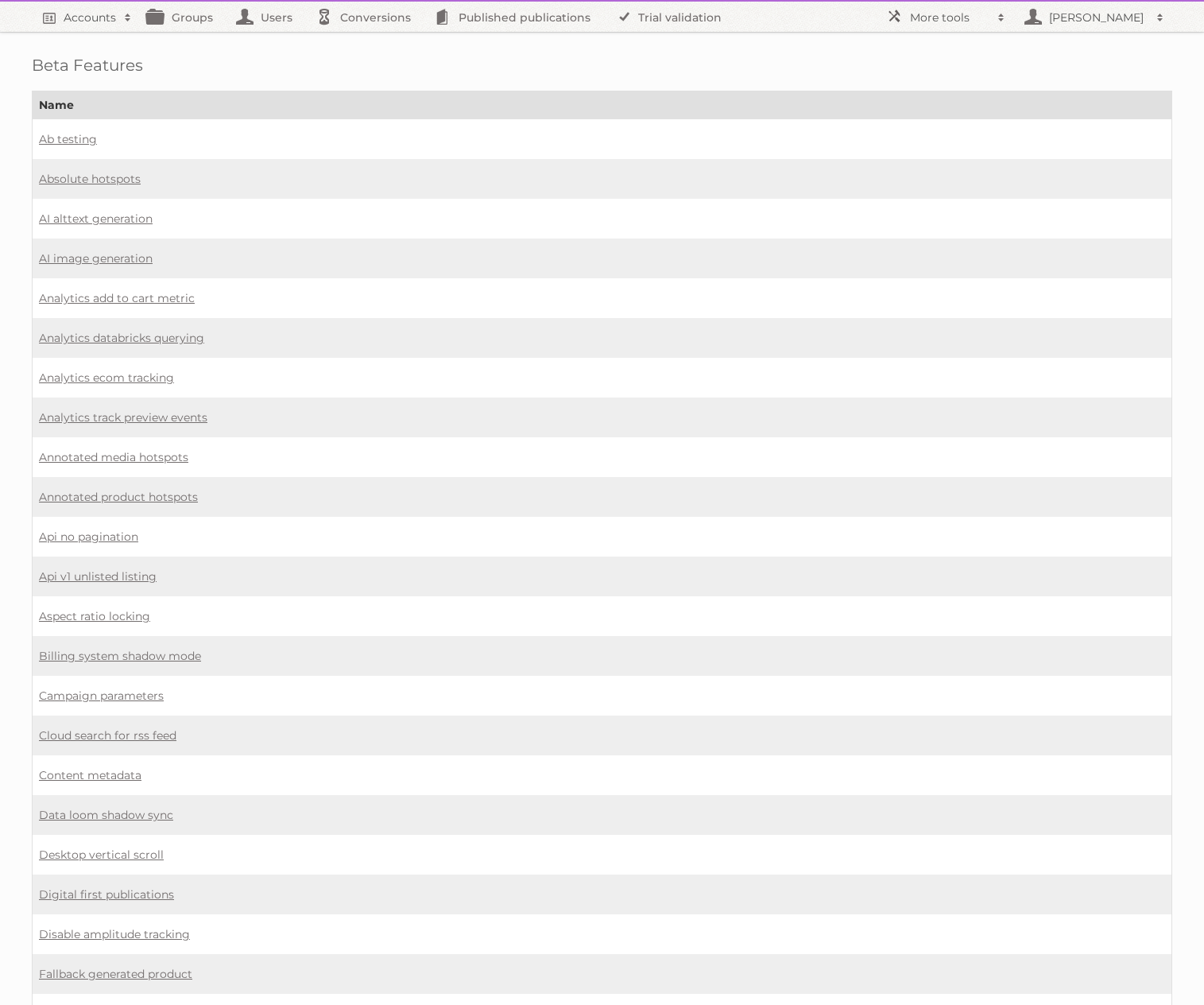 The height and width of the screenshot is (1005, 1204). I want to click on a: Analytics add to cart metric, so click(117, 298).